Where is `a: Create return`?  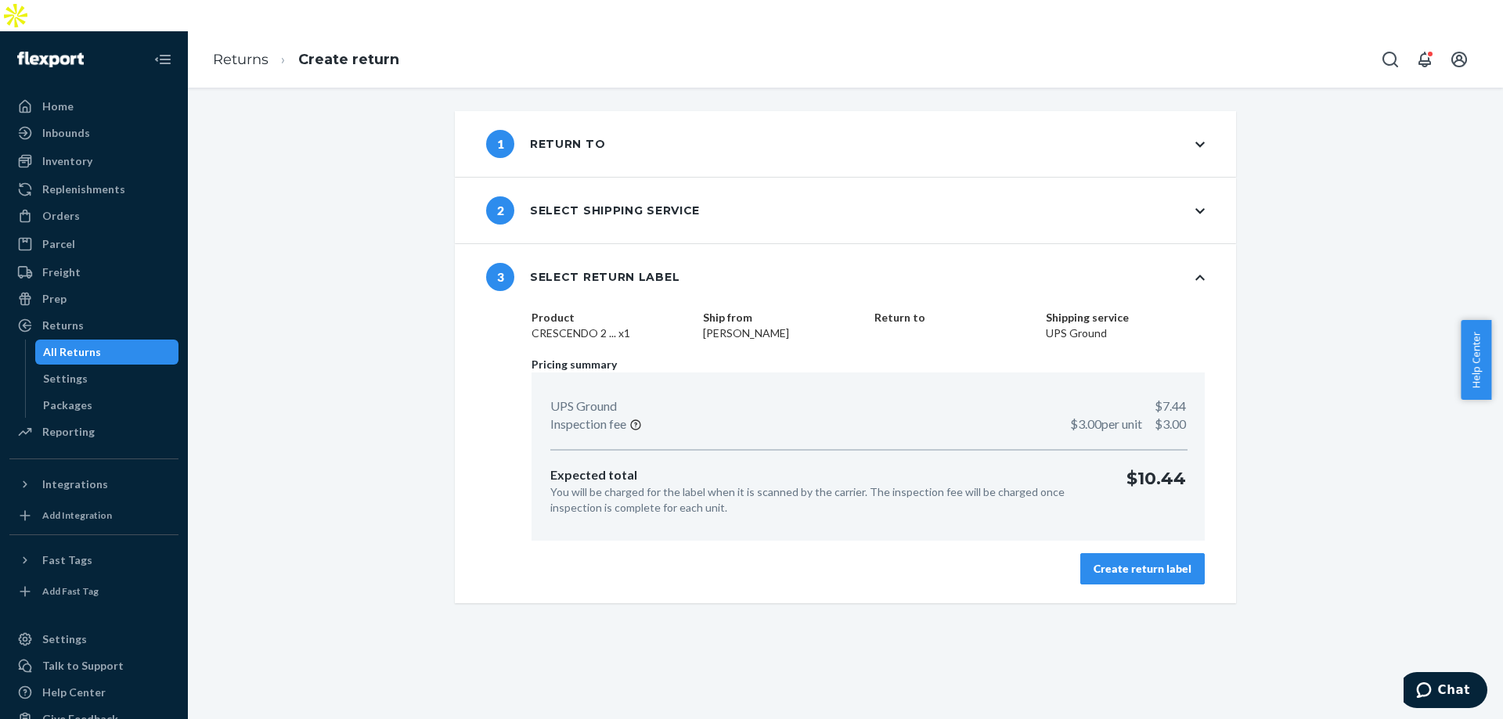
a: Create return is located at coordinates (348, 59).